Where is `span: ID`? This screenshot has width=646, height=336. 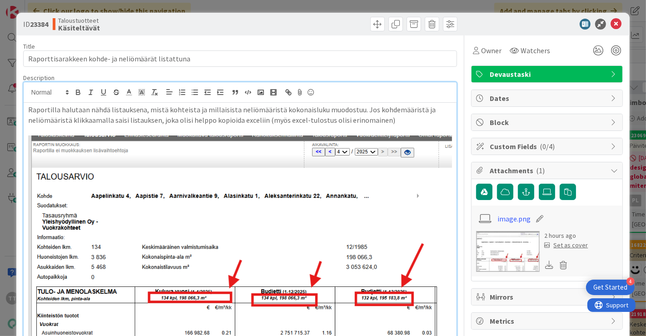 span: ID is located at coordinates (35, 24).